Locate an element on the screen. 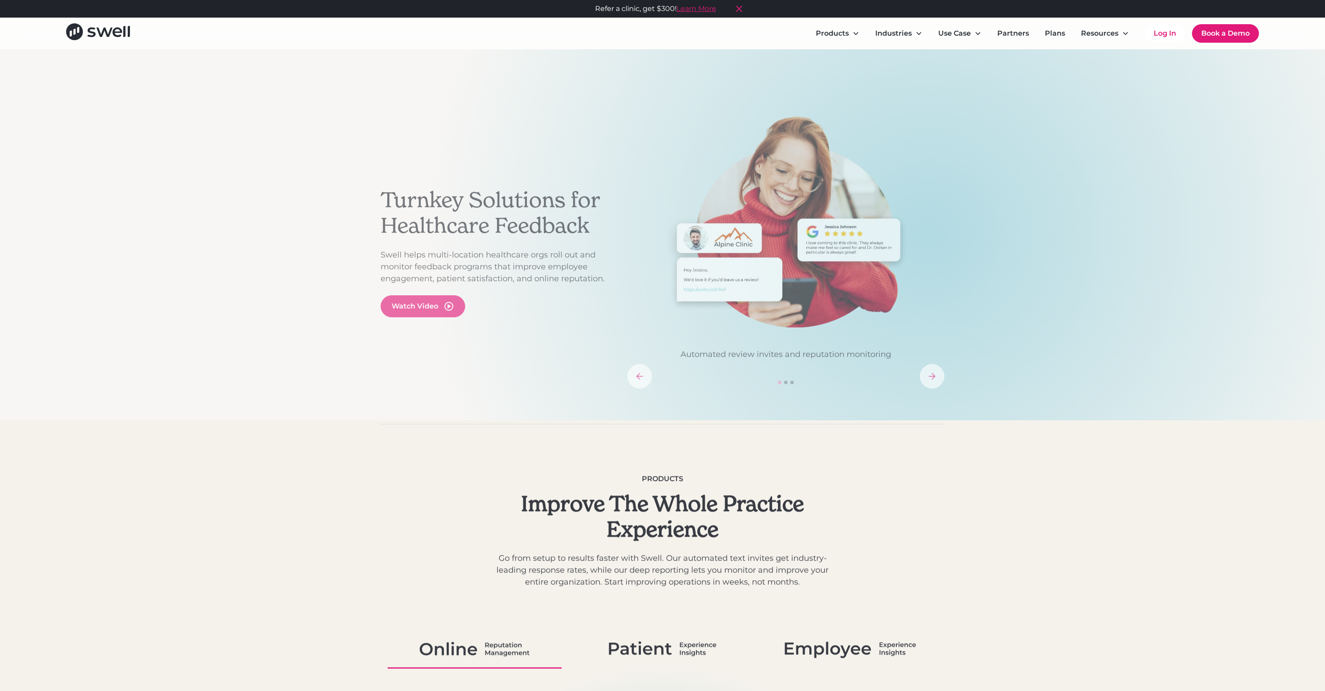 This screenshot has height=691, width=1325. div: Watch Video is located at coordinates (415, 307).